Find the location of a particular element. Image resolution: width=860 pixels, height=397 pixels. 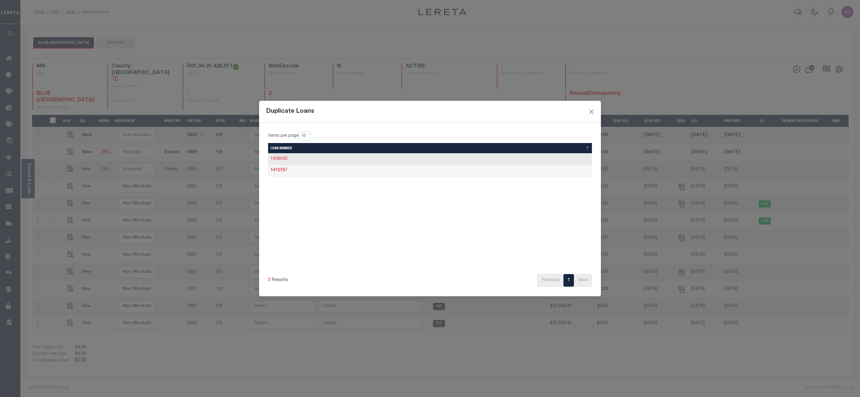

select: Items per page is located at coordinates (305, 136).